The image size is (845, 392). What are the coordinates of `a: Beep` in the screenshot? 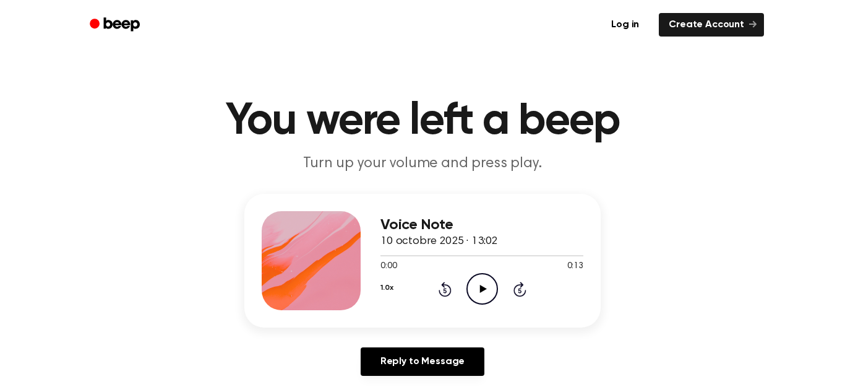 It's located at (116, 25).